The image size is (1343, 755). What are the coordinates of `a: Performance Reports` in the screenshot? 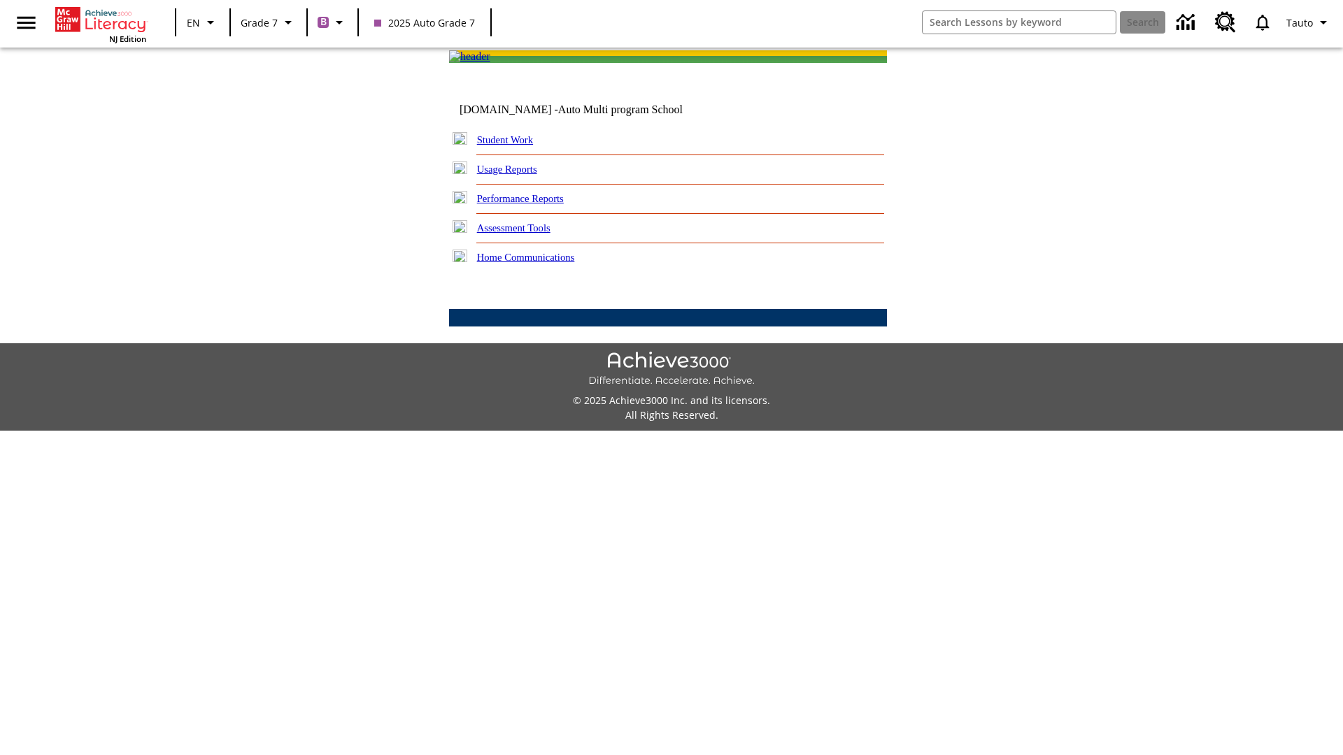 It's located at (520, 199).